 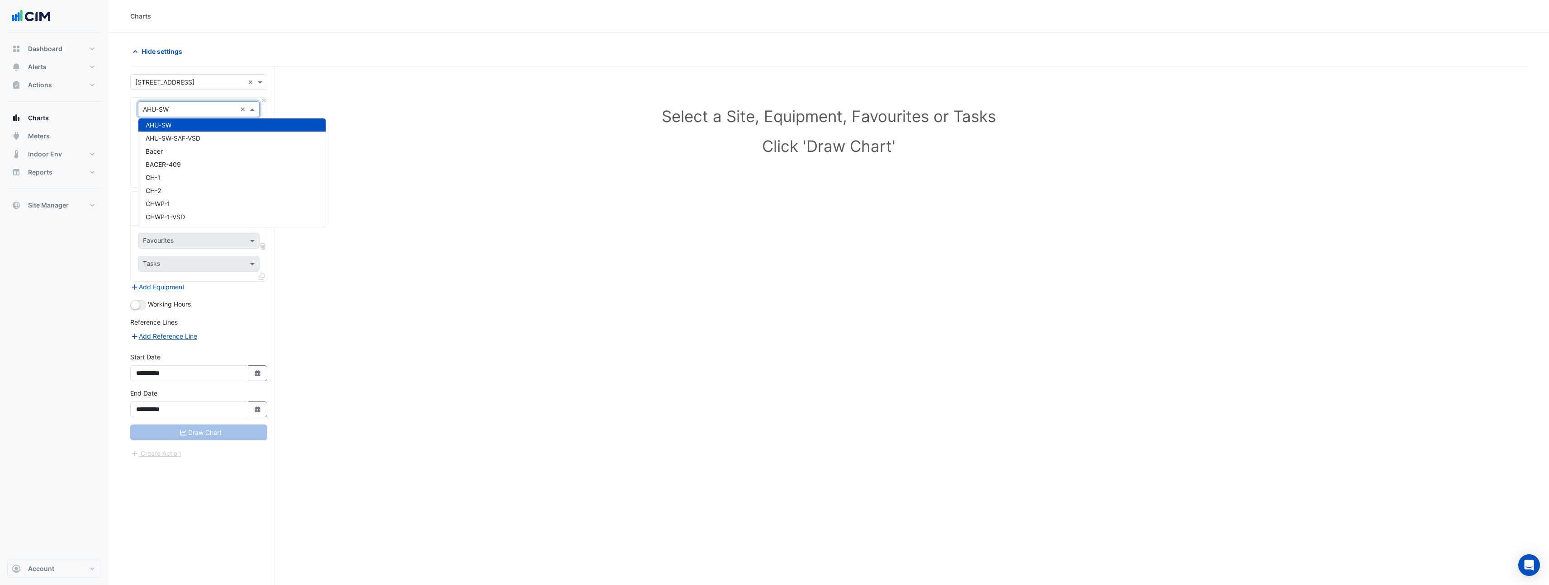 I want to click on app-icon: Indoor Env, so click(x=16, y=154).